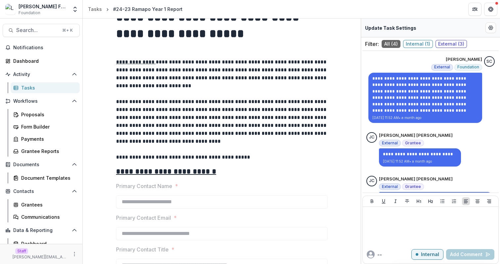  What do you see at coordinates (475, 9) in the screenshot?
I see `button: Partners` at bounding box center [475, 9].